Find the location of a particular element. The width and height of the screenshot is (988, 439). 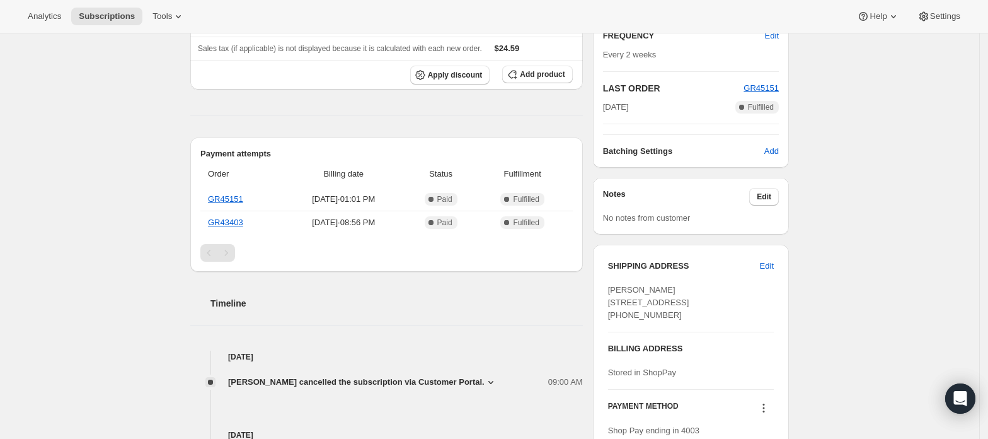

span: Every 2 weeks is located at coordinates (630, 54).